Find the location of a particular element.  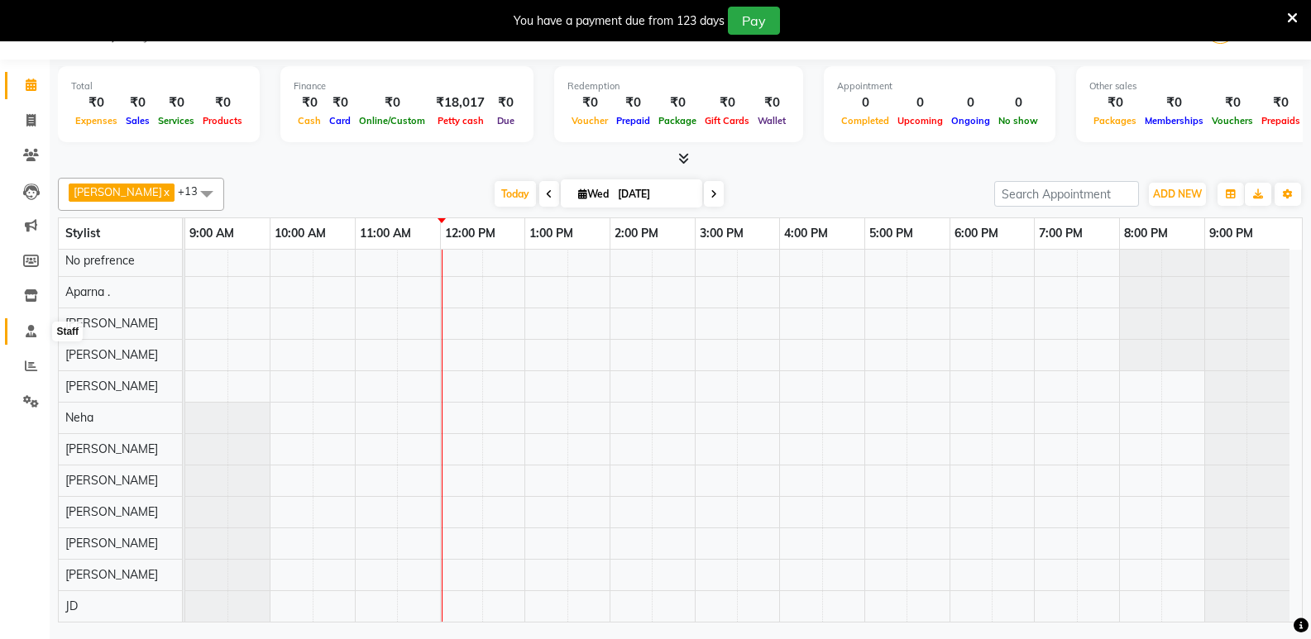

span: Services is located at coordinates (176, 121).